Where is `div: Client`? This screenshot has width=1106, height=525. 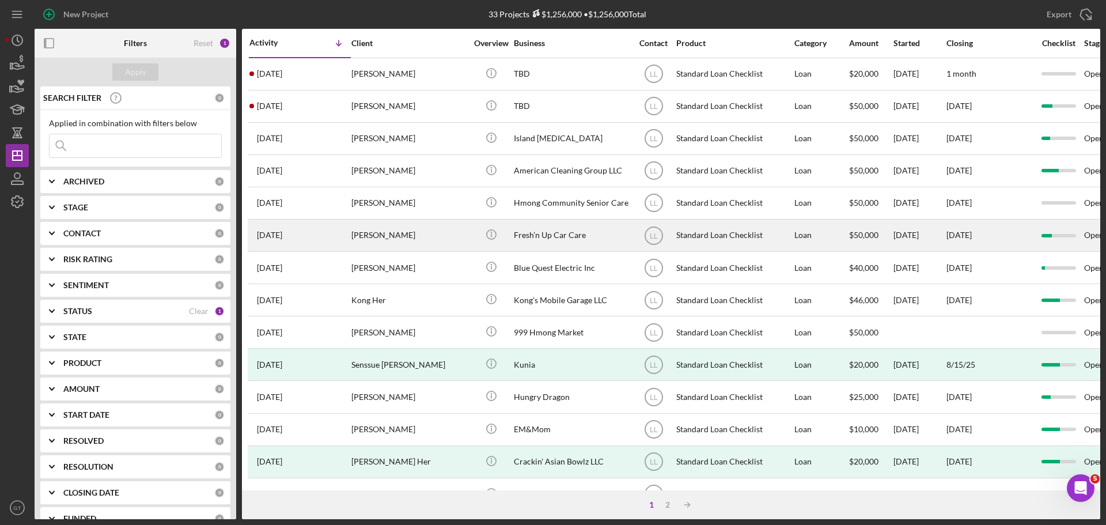
div: Client is located at coordinates (409, 43).